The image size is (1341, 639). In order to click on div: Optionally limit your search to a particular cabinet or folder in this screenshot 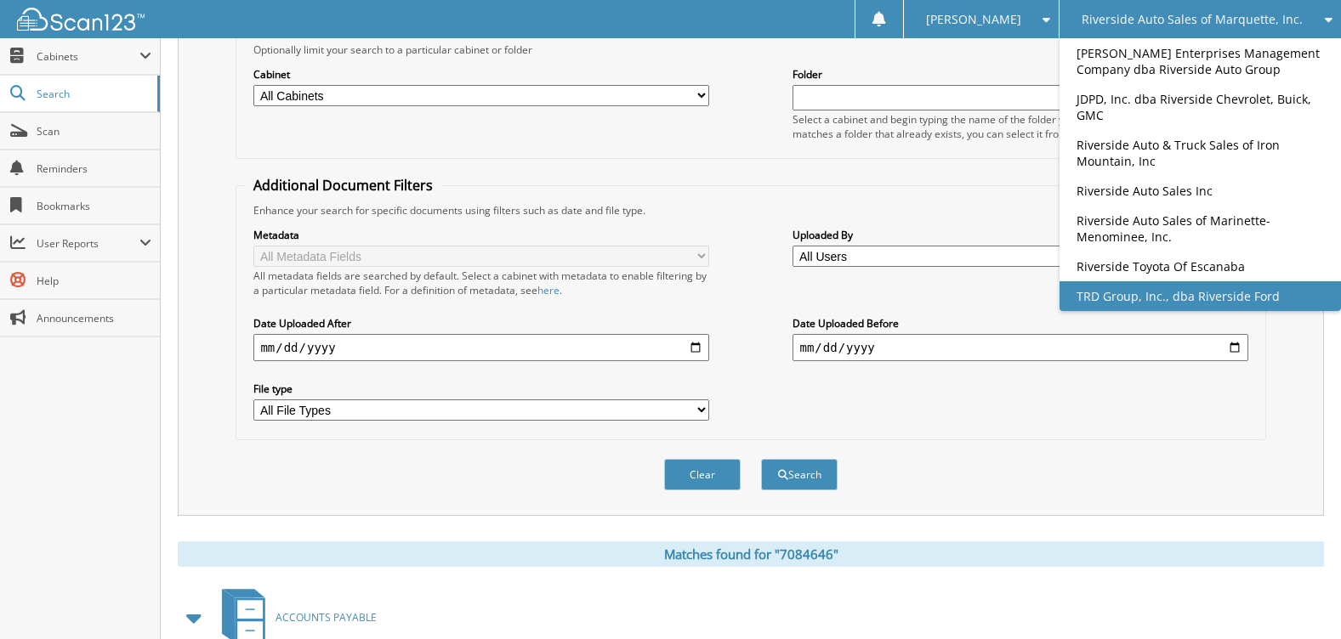, I will do `click(750, 49)`.